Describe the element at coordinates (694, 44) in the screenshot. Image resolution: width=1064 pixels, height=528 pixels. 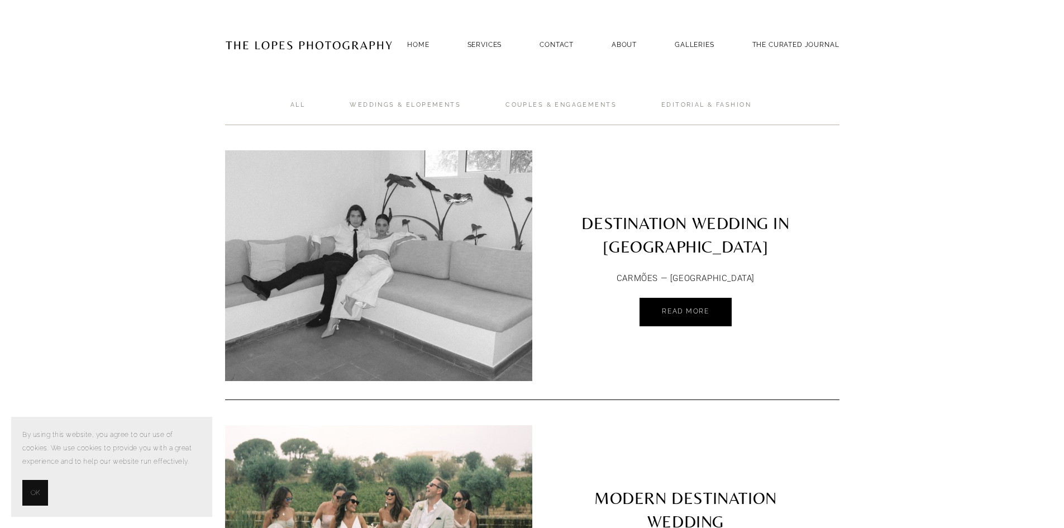
I see `a: GALLERIES` at that location.